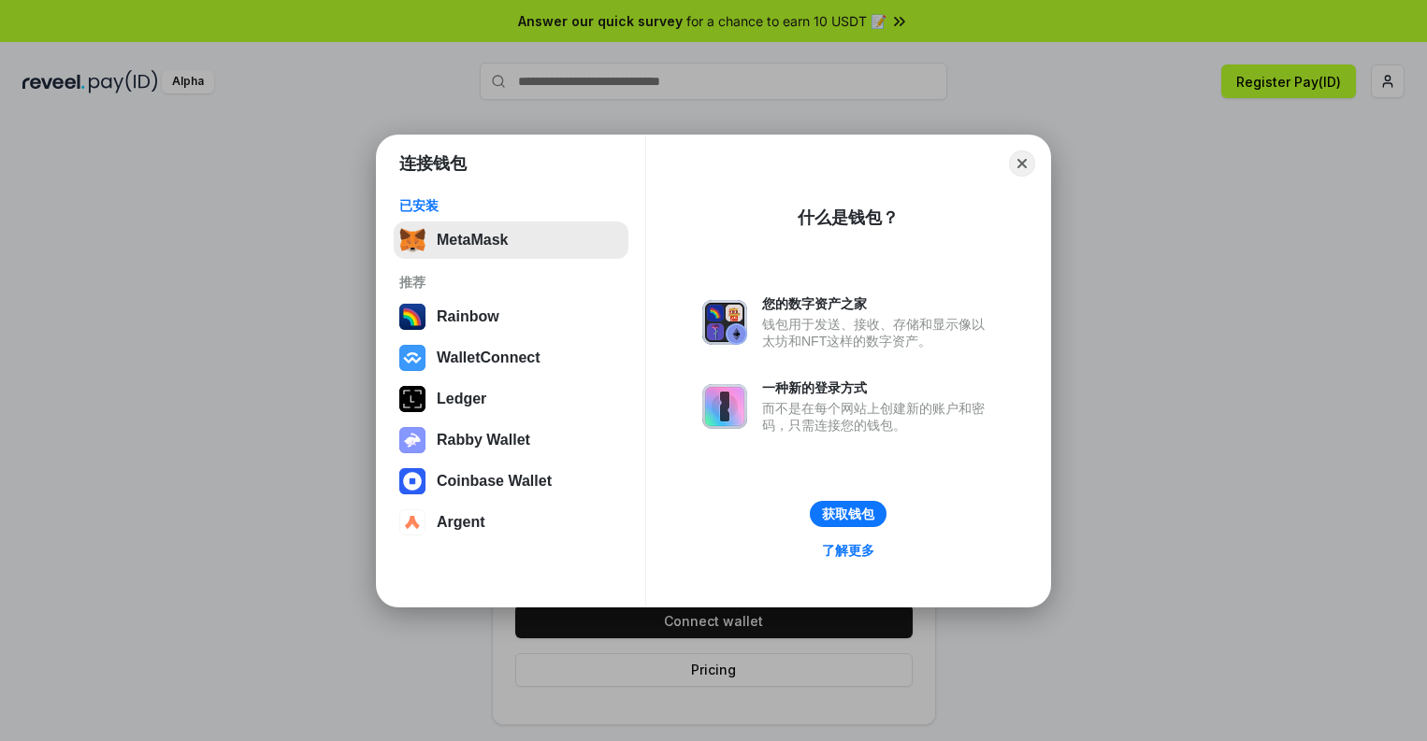 The width and height of the screenshot is (1427, 741). Describe the element at coordinates (412, 240) in the screenshot. I see `img: svg+xml,%3Csvg%20fill%3D%22none%22%20height%3D%2233%22%20viewBox%3D%220%200%2035%2033%22%20width%...` at that location.